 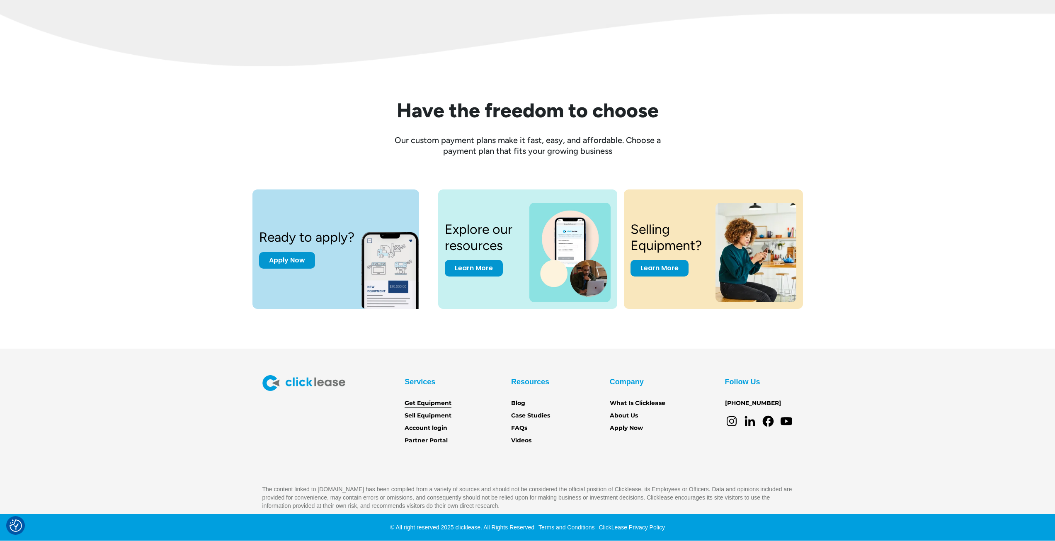 I want to click on h3: Selling Equipment?, so click(x=668, y=237).